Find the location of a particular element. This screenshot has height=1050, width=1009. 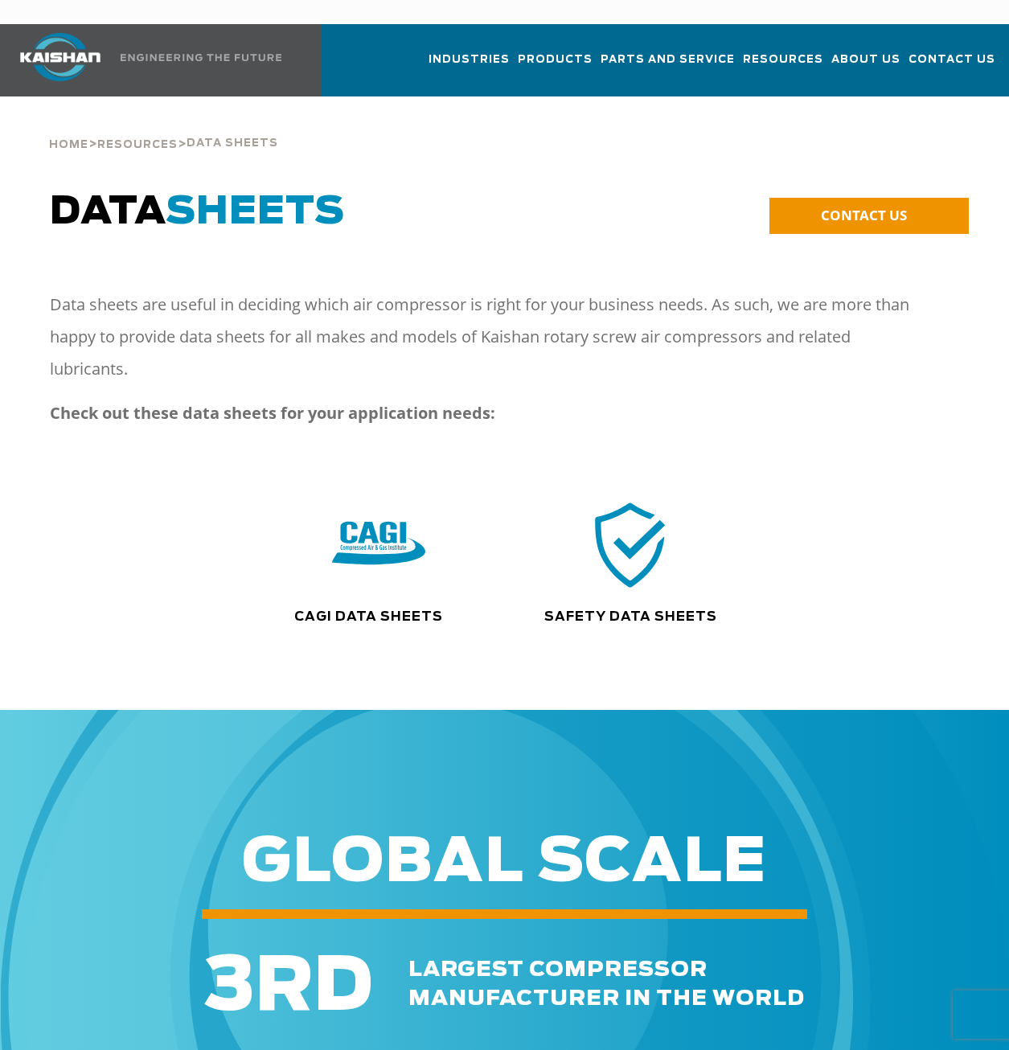

span: About Us is located at coordinates (866, 59).